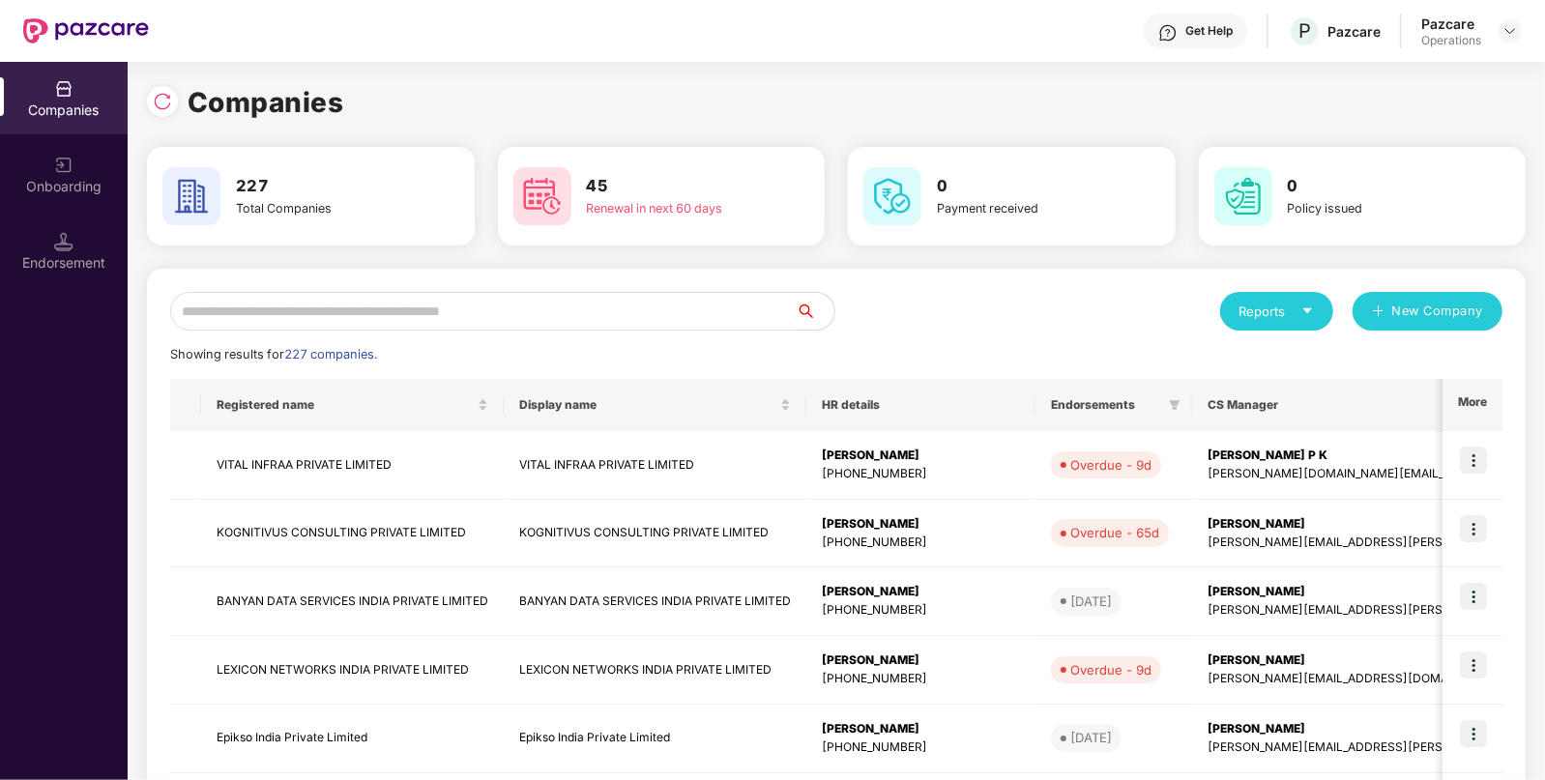 The height and width of the screenshot is (780, 1545). I want to click on button: search, so click(815, 311).